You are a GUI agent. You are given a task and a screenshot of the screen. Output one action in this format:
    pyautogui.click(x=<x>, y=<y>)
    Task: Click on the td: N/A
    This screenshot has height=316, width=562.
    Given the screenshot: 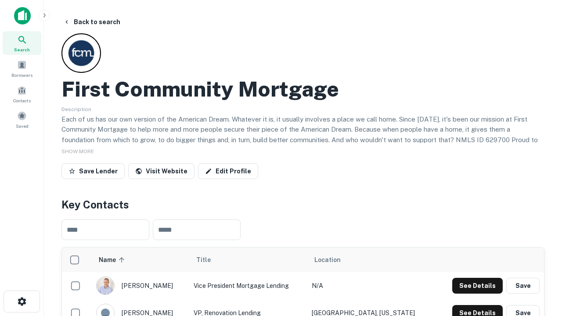 What is the action you would take?
    pyautogui.click(x=371, y=286)
    